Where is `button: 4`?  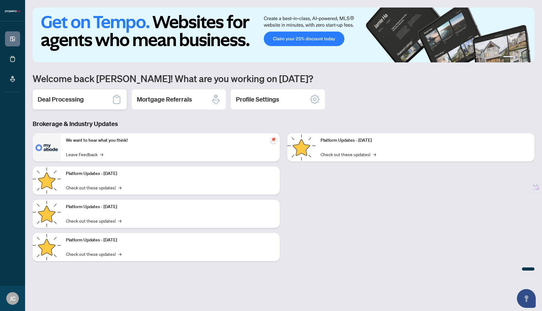
button: 4 is located at coordinates (527, 57).